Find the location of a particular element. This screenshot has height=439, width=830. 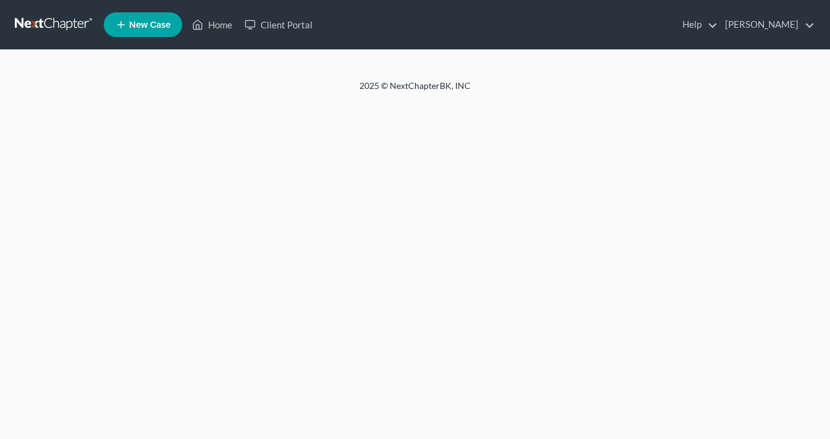

new-legal-case-button: New Case is located at coordinates (143, 25).